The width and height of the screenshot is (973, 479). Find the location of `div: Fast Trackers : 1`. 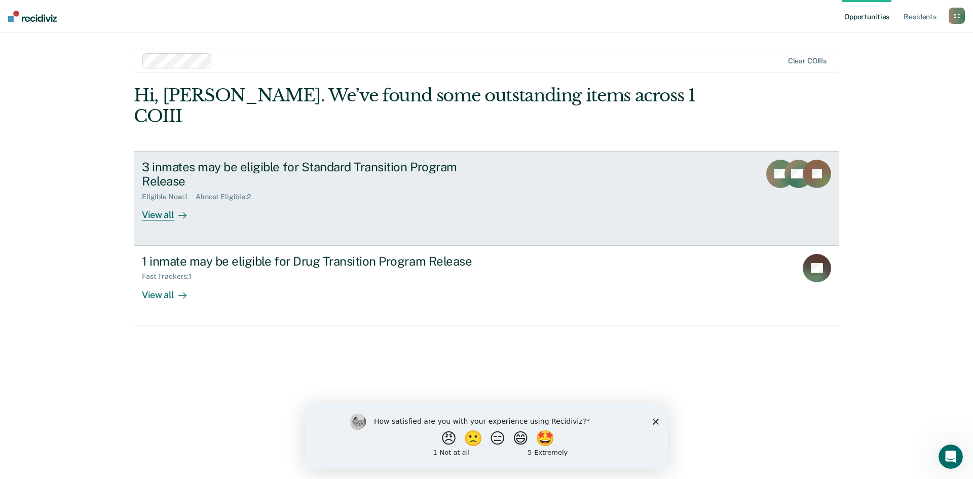

div: Fast Trackers : 1 is located at coordinates (171, 276).